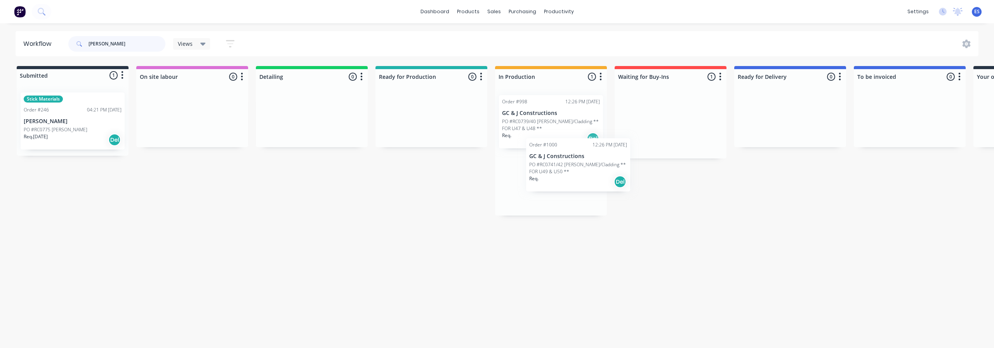 This screenshot has width=994, height=348. What do you see at coordinates (20, 12) in the screenshot?
I see `img: Factory` at bounding box center [20, 12].